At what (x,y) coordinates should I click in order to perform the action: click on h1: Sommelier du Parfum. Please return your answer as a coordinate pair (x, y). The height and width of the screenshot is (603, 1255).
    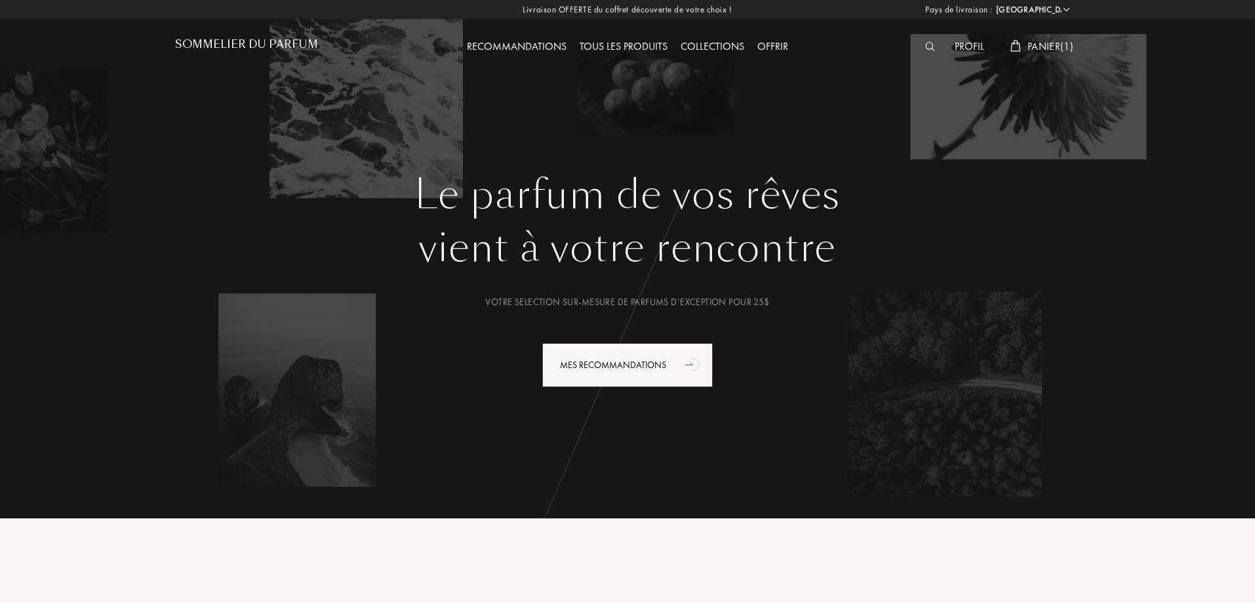
    Looking at the image, I should click on (247, 44).